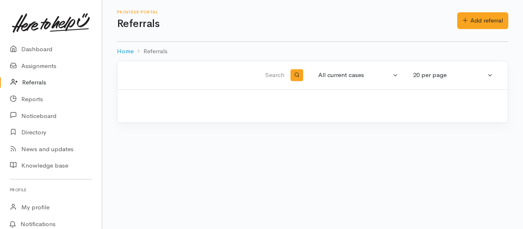 Image resolution: width=523 pixels, height=229 pixels. I want to click on h6: Profile, so click(51, 189).